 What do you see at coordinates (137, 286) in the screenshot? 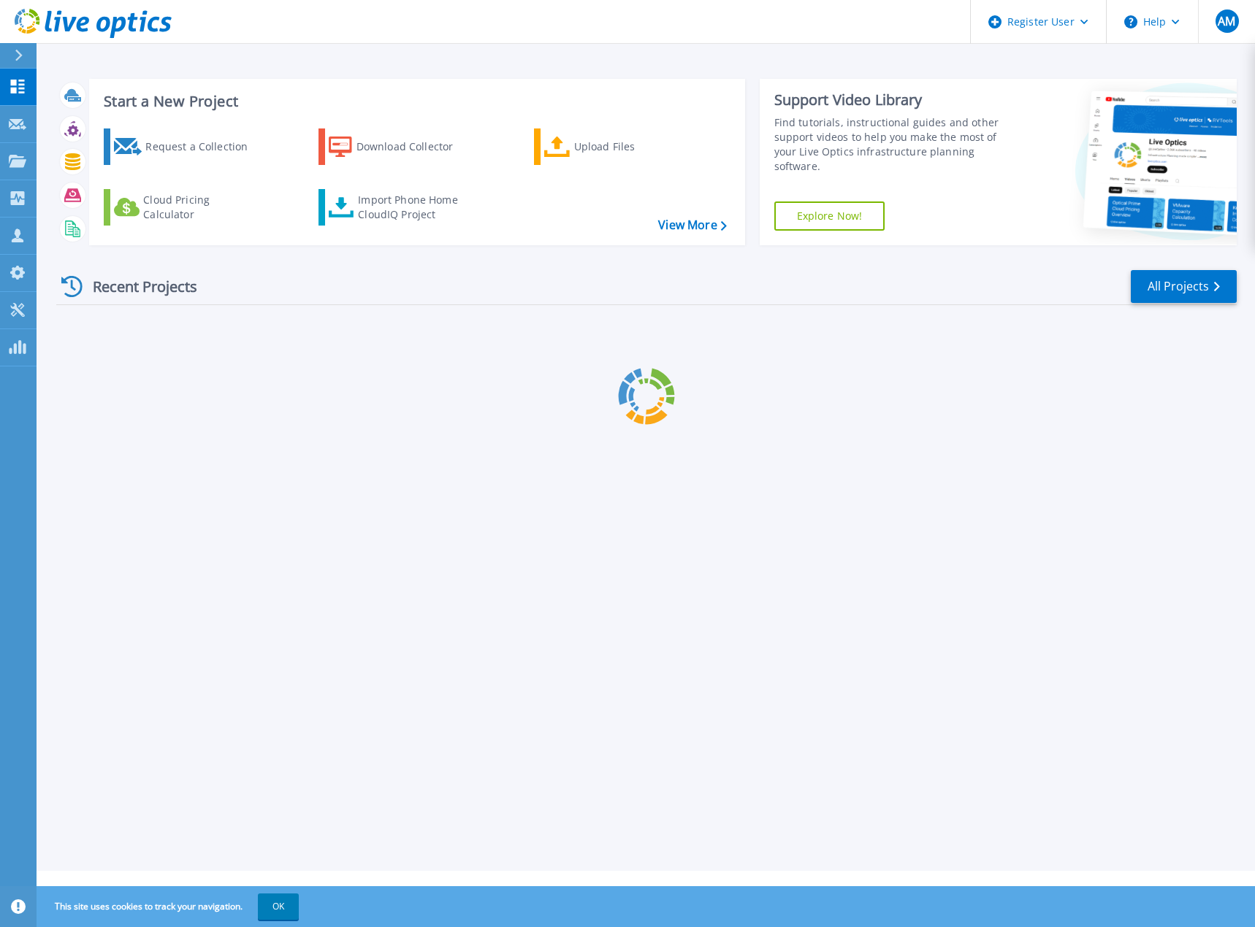
I see `div: Recent Projects` at bounding box center [137, 286].